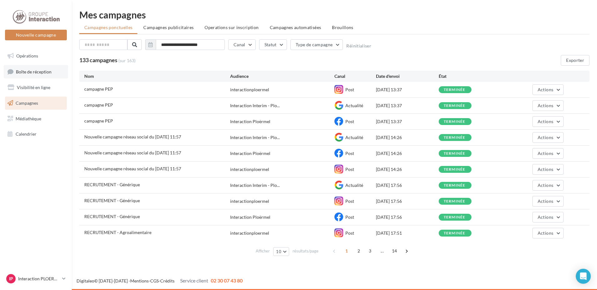 This screenshot has width=597, height=290. What do you see at coordinates (231, 27) in the screenshot?
I see `span: Operations sur inscription` at bounding box center [231, 27].